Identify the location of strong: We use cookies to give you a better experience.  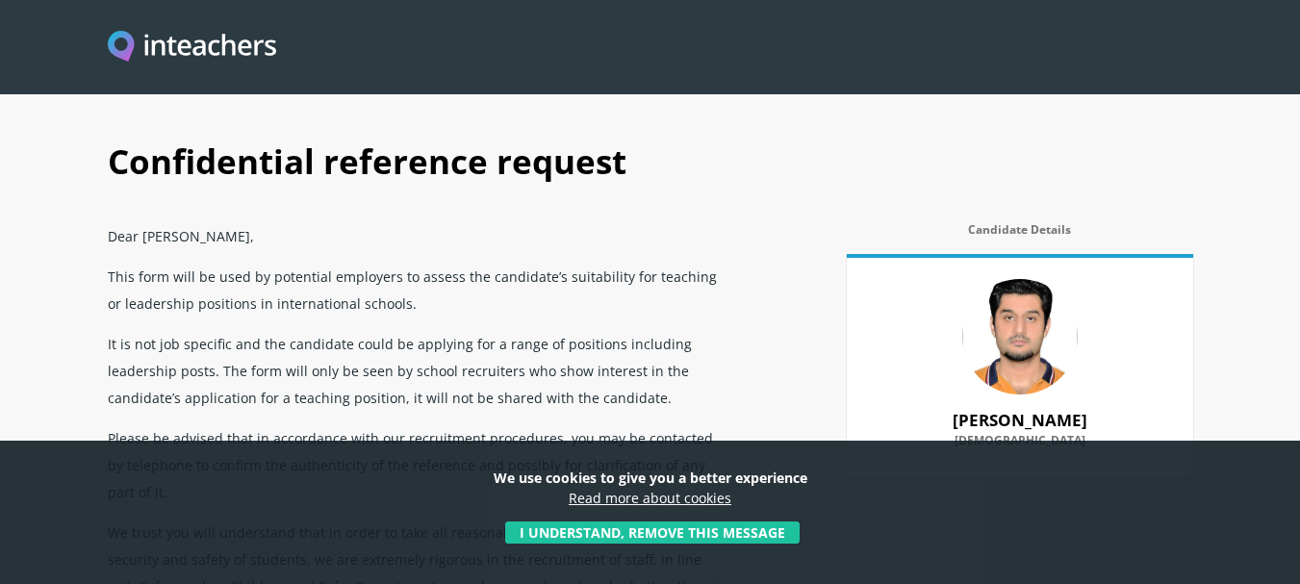
(650, 477).